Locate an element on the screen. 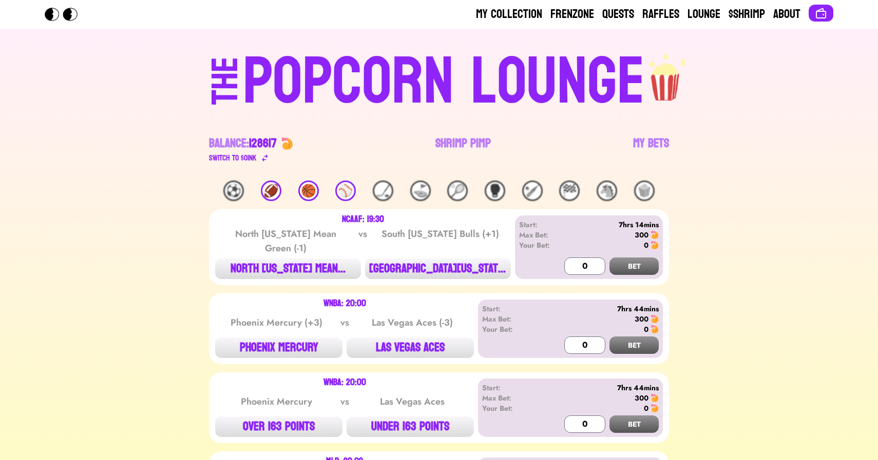 Image resolution: width=878 pixels, height=460 pixels. button: UNDER 163 POINTS is located at coordinates (410, 427).